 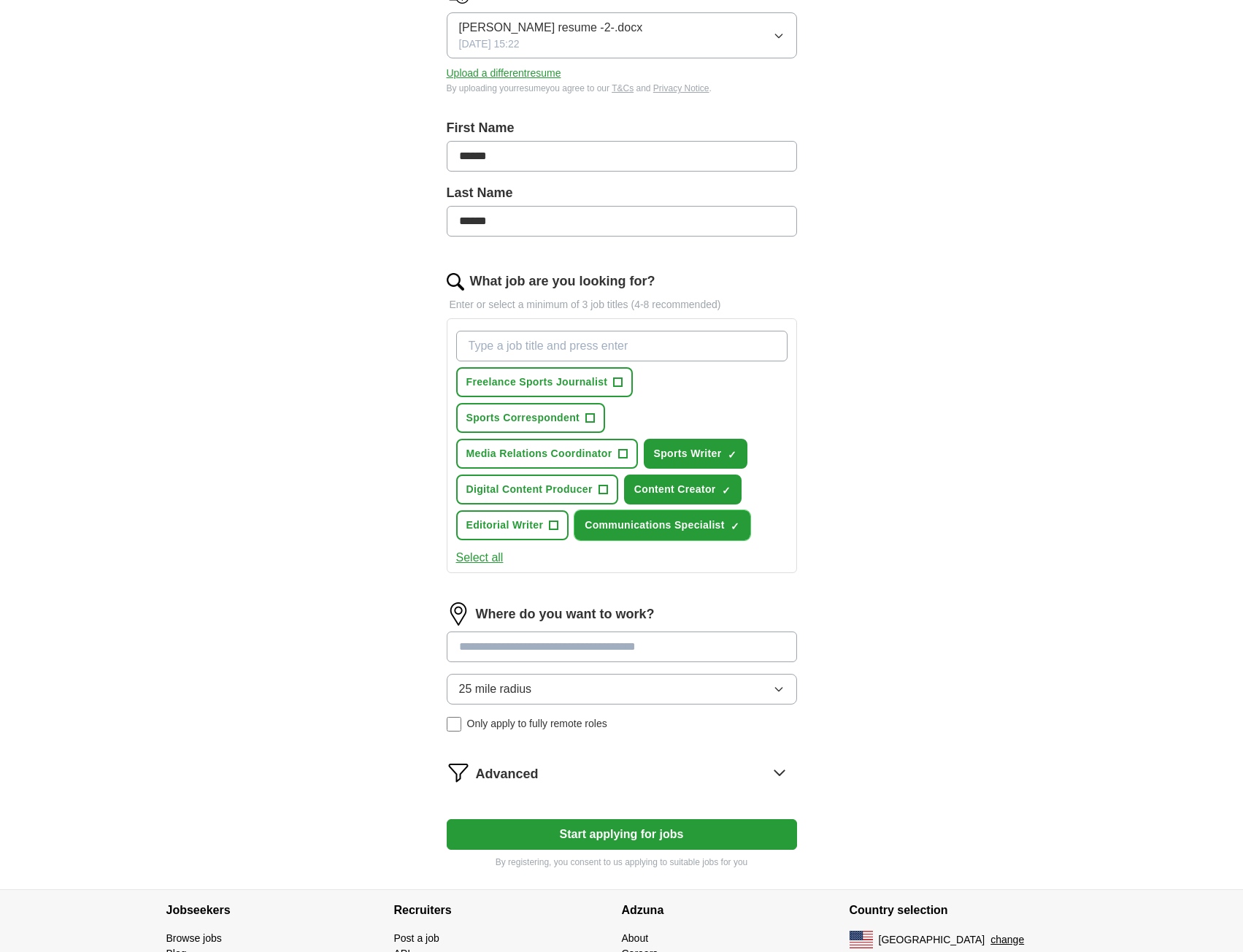 What do you see at coordinates (622, 690) in the screenshot?
I see `button: 25 mile radius` at bounding box center [622, 690].